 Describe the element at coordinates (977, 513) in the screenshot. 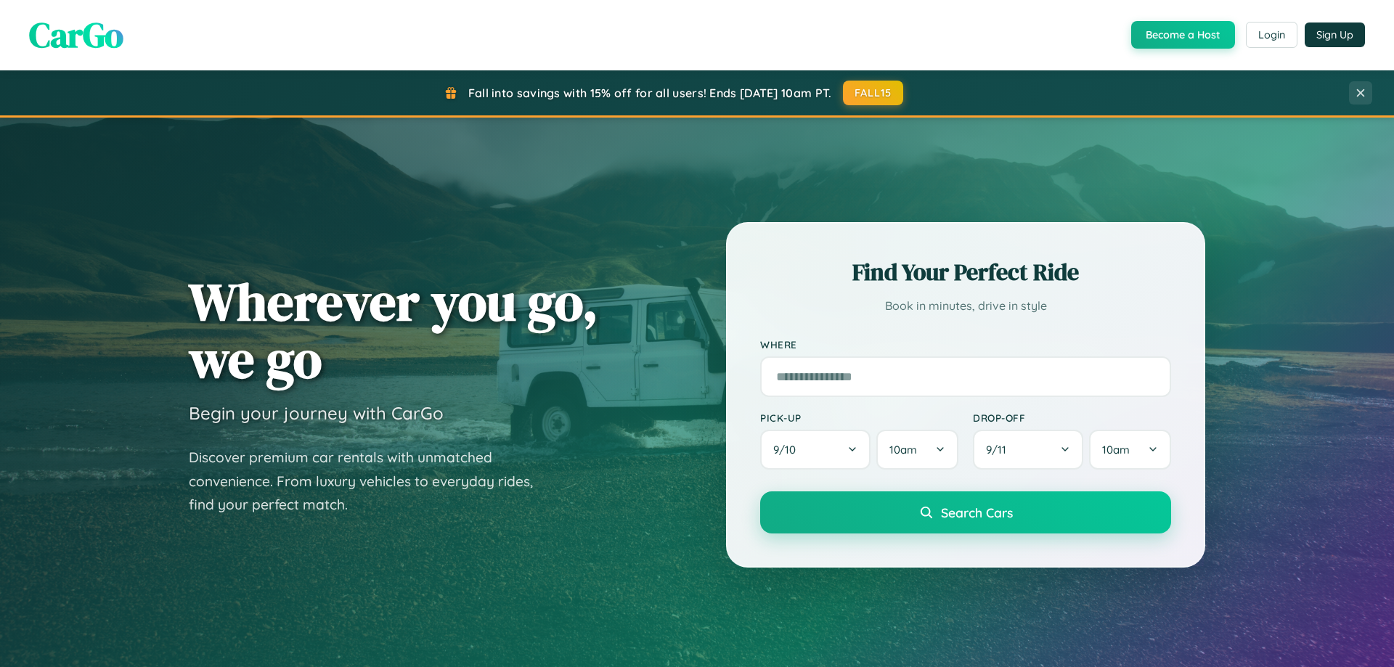

I see `span: Search Cars` at that location.